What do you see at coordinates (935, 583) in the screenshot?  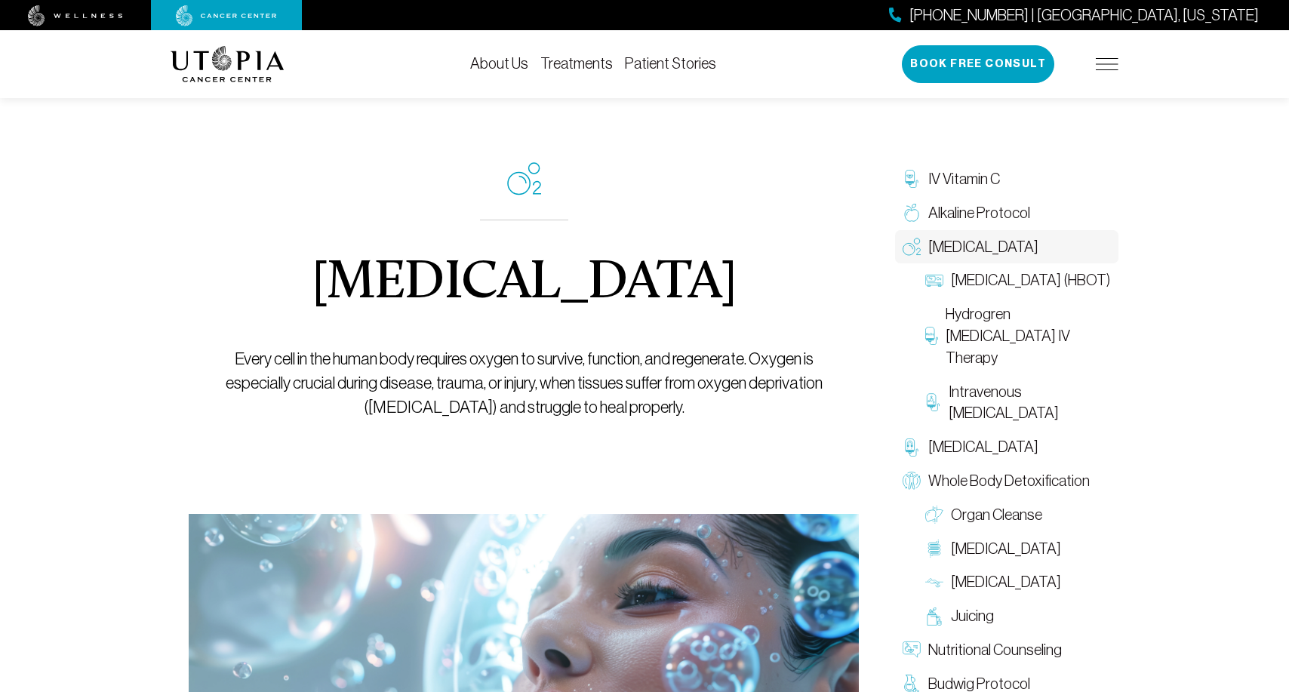 I see `img: Lymphatic Massage` at bounding box center [935, 583].